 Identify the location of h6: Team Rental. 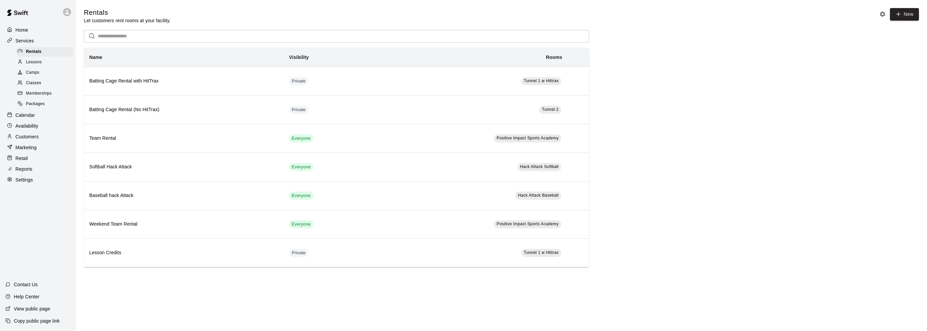
(184, 138).